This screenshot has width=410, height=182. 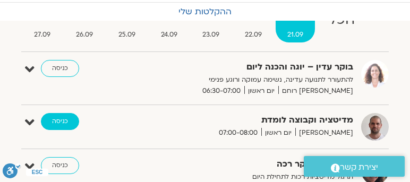 What do you see at coordinates (127, 34) in the screenshot?
I see `span: 25.09` at bounding box center [127, 34].